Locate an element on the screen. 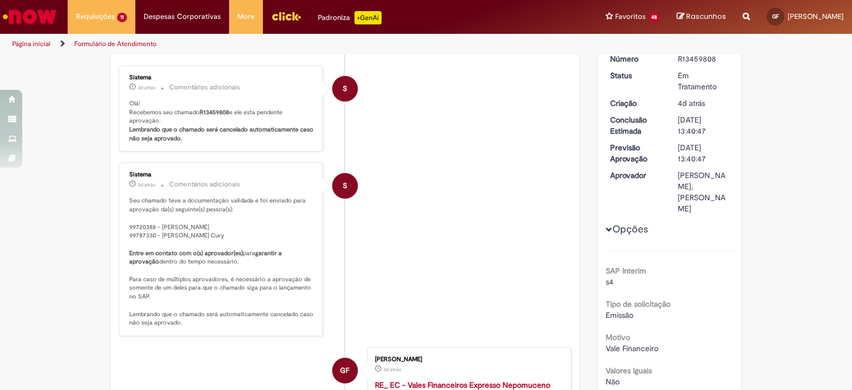 This screenshot has height=390, width=852. b: SAP Interim is located at coordinates (626, 271).